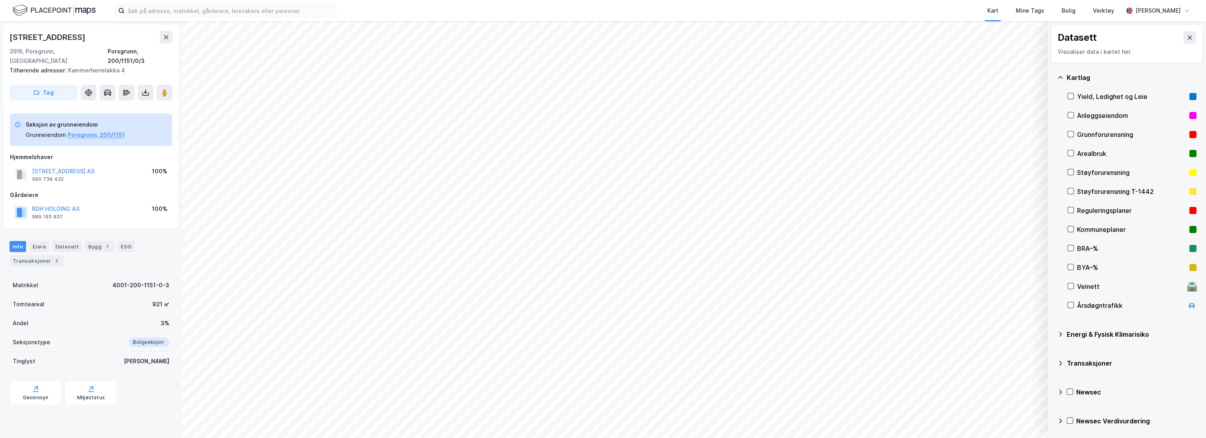 The height and width of the screenshot is (438, 1206). What do you see at coordinates (126, 246) in the screenshot?
I see `div: ESG` at bounding box center [126, 246].